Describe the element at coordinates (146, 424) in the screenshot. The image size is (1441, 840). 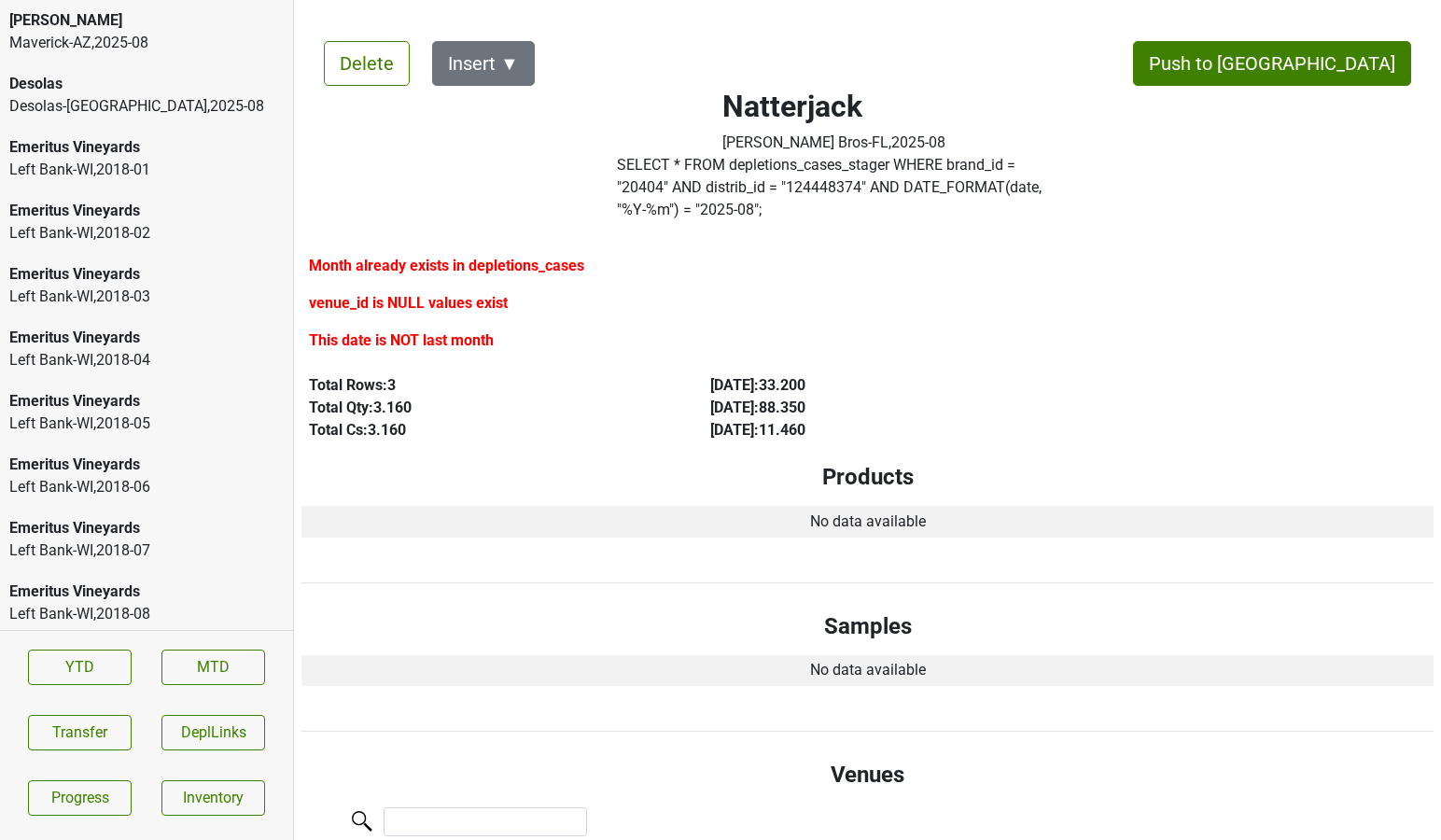
I see `div: Left Bank-WI , 2018 - 05` at that location.